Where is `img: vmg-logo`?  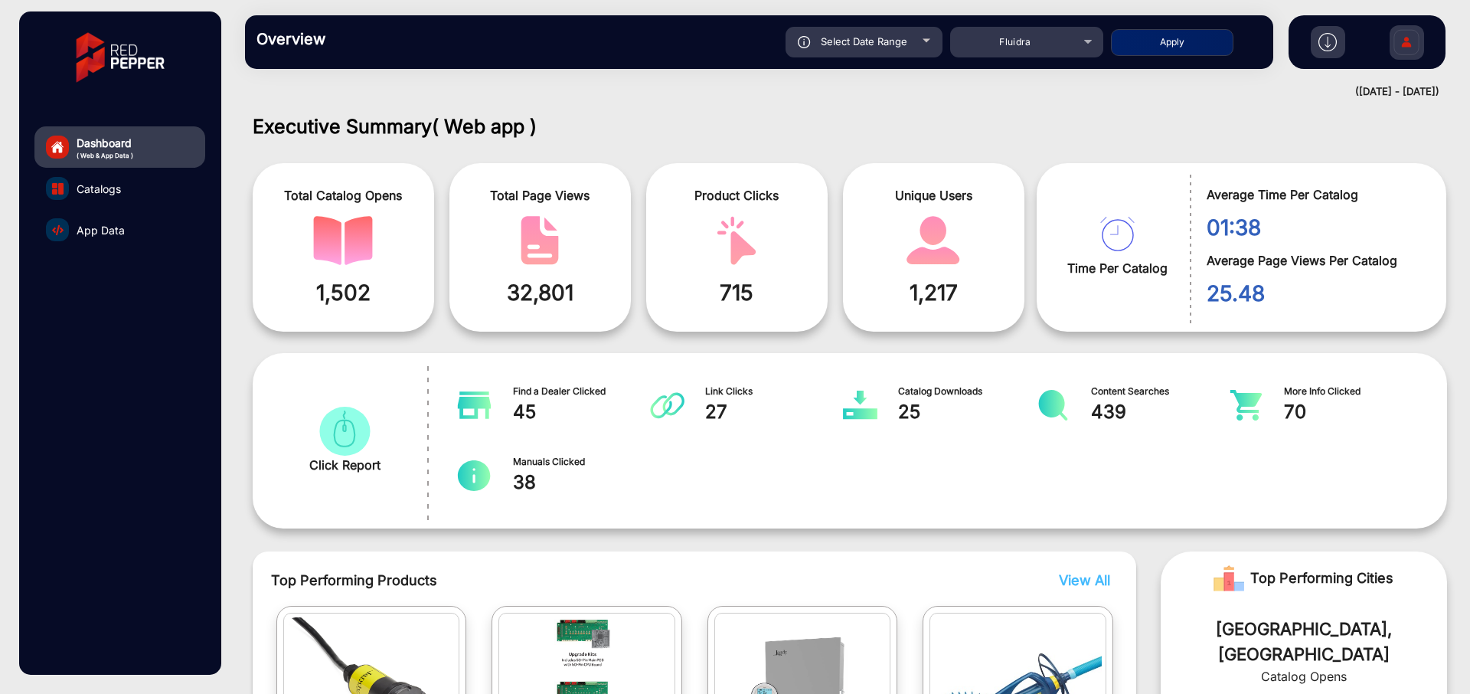
img: vmg-logo is located at coordinates (120, 57).